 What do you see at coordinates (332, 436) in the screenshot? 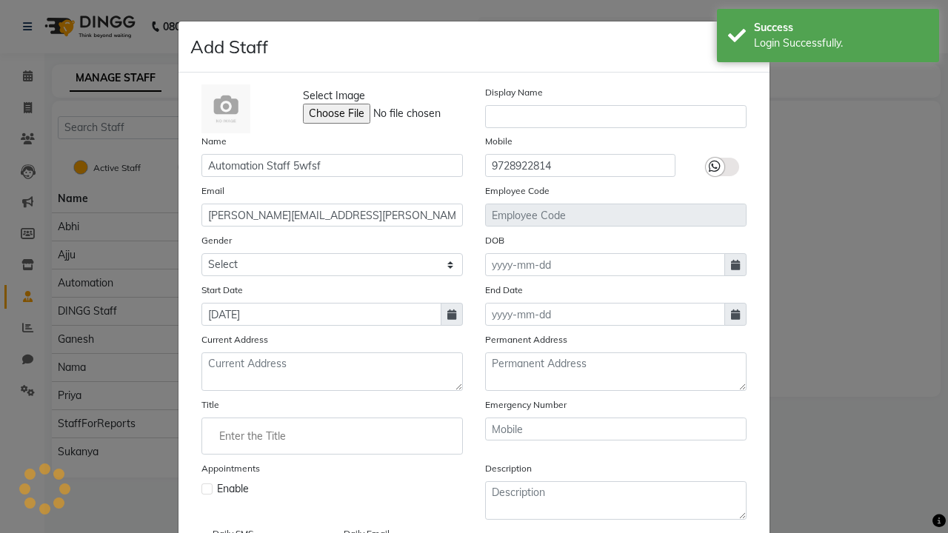
I see `input: Enter the Title` at bounding box center [332, 436].